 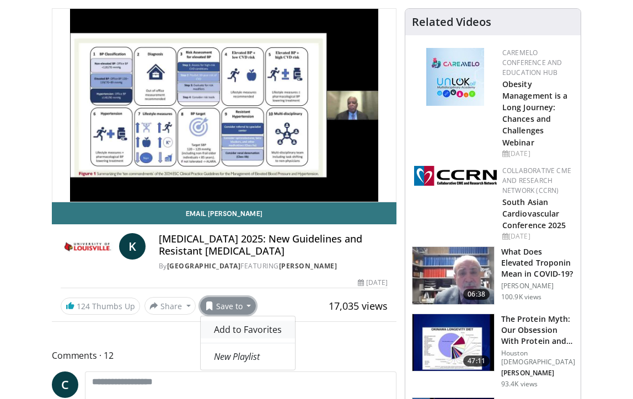 I want to click on span: K, so click(x=132, y=246).